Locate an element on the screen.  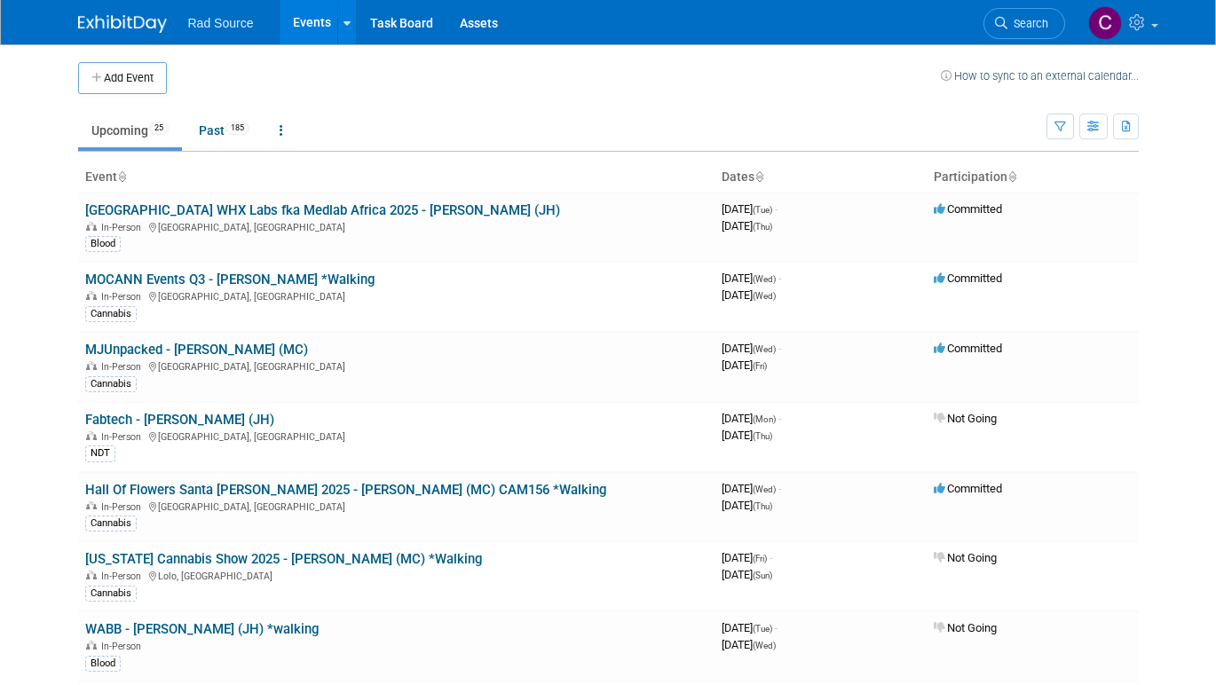
span: Rad Source is located at coordinates (221, 23).